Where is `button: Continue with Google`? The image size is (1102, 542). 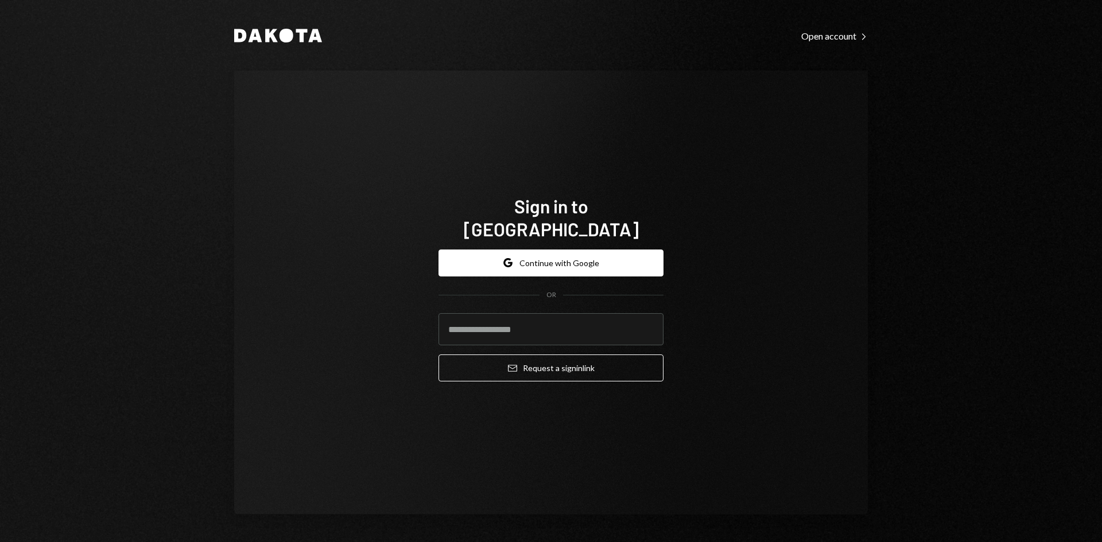
button: Continue with Google is located at coordinates (551, 263).